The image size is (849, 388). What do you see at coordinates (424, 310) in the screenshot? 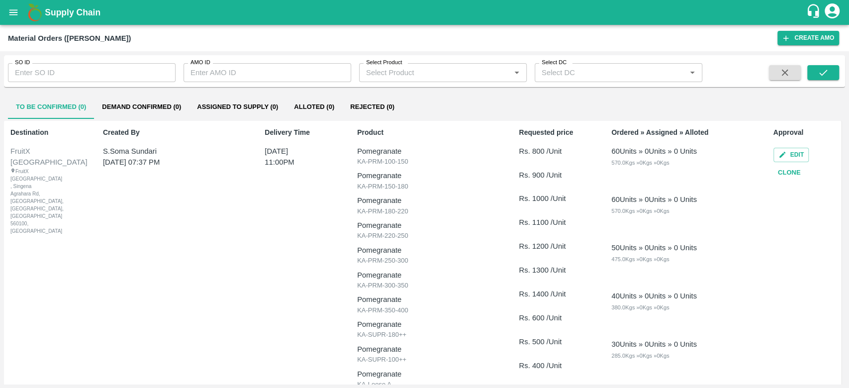
I see `p: KA-PRM-350-400` at bounding box center [424, 310].